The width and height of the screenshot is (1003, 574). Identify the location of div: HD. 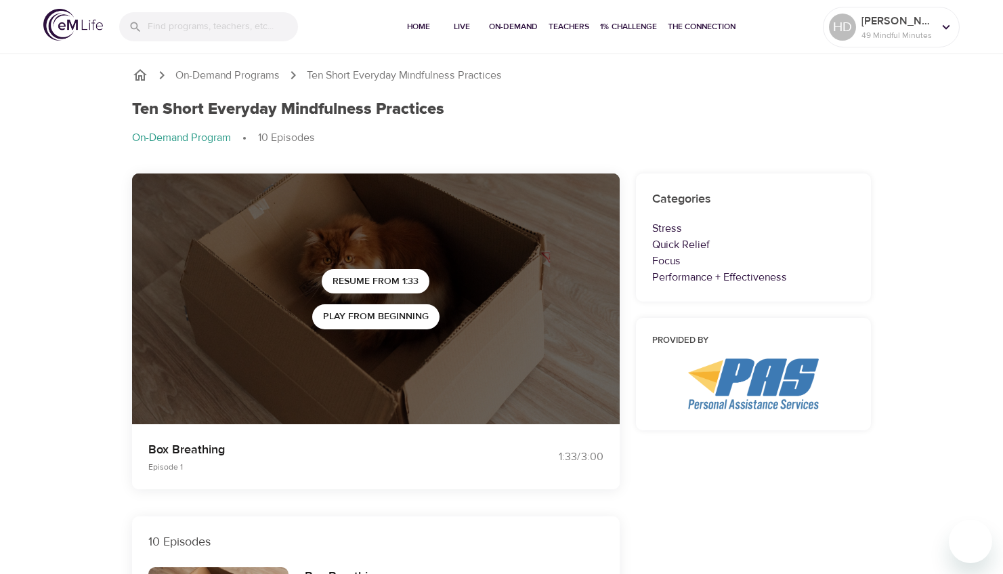
(843, 27).